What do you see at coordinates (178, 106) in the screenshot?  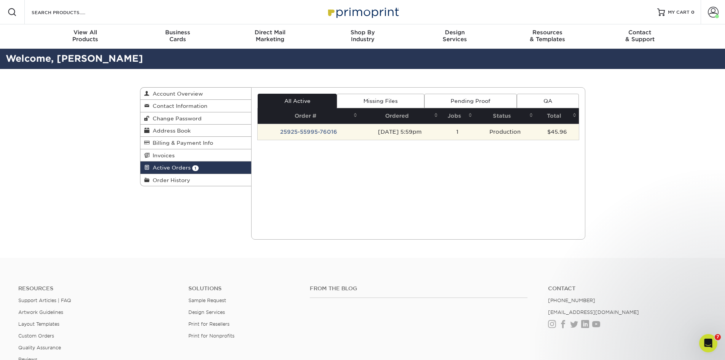 I see `span: Contact Information` at bounding box center [178, 106].